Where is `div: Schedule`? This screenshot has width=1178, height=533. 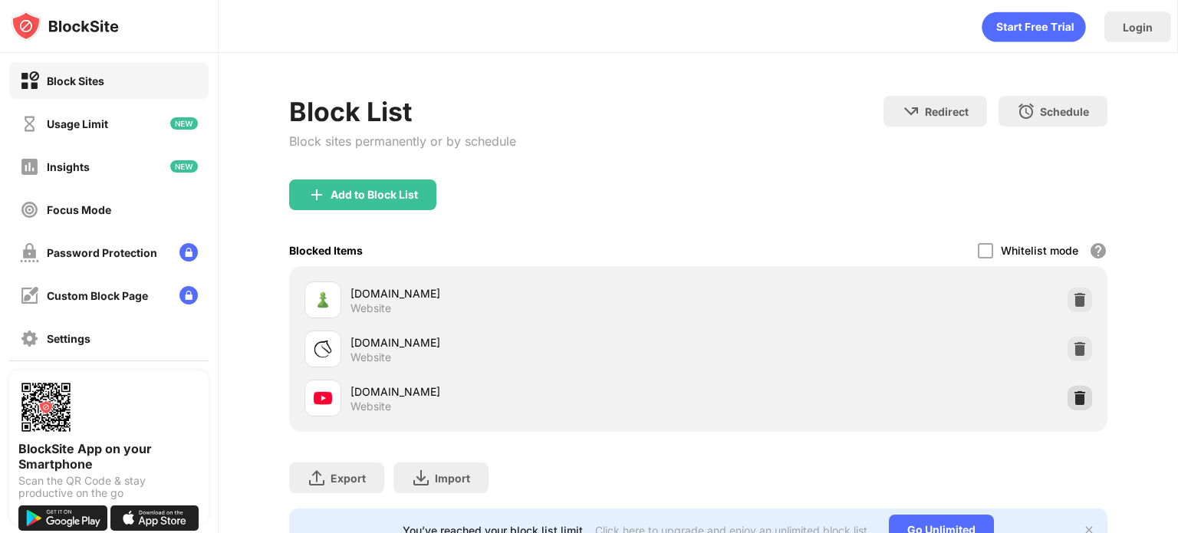
div: Schedule is located at coordinates (1065, 111).